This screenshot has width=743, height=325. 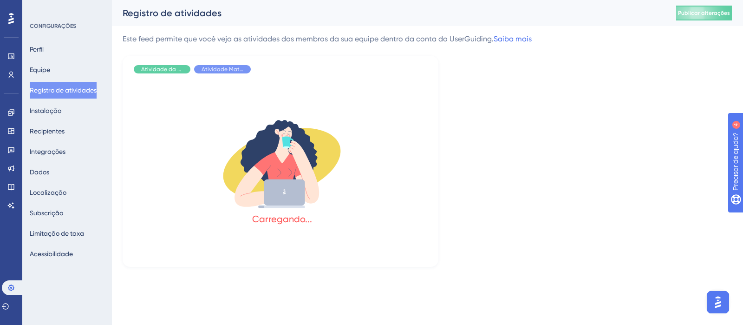 What do you see at coordinates (226, 69) in the screenshot?
I see `font: Atividade Material` at bounding box center [226, 69].